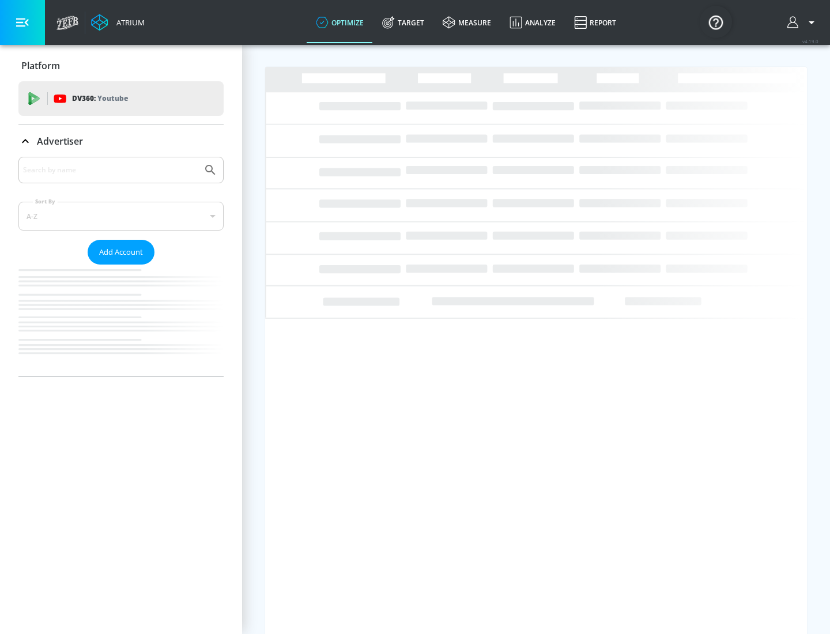 This screenshot has height=634, width=830. I want to click on span: Add Account, so click(121, 252).